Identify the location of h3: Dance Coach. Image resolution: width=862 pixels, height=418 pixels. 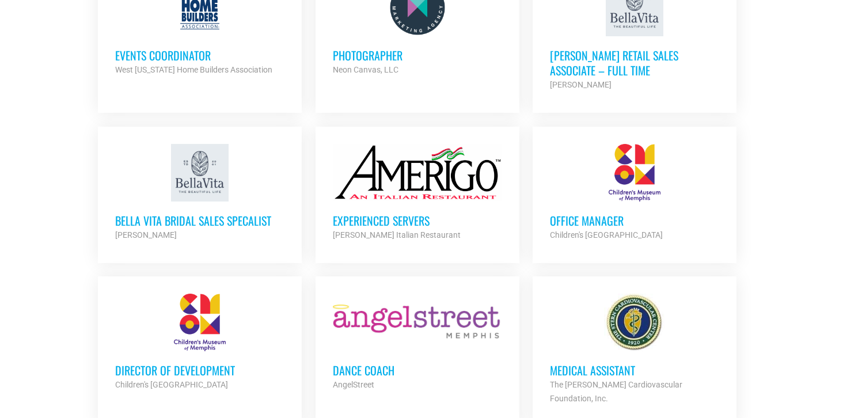
(418, 370).